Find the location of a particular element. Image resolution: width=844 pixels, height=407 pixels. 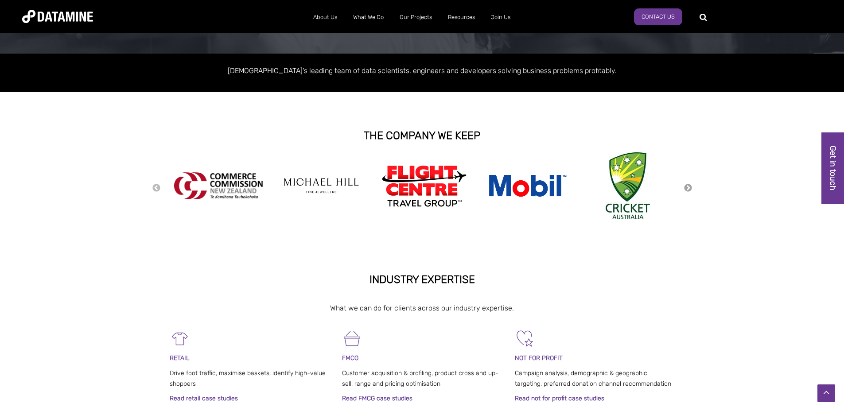

img: Cricket Australia is located at coordinates (628, 186).